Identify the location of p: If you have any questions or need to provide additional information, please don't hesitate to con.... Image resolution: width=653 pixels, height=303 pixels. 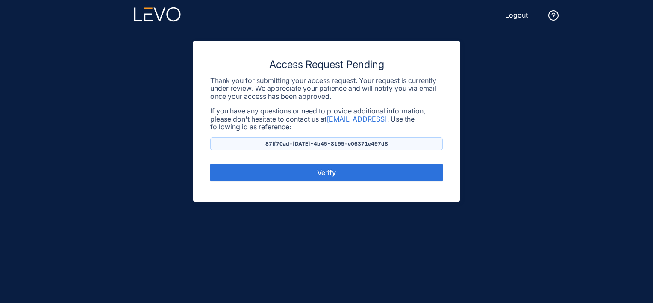
(327, 118).